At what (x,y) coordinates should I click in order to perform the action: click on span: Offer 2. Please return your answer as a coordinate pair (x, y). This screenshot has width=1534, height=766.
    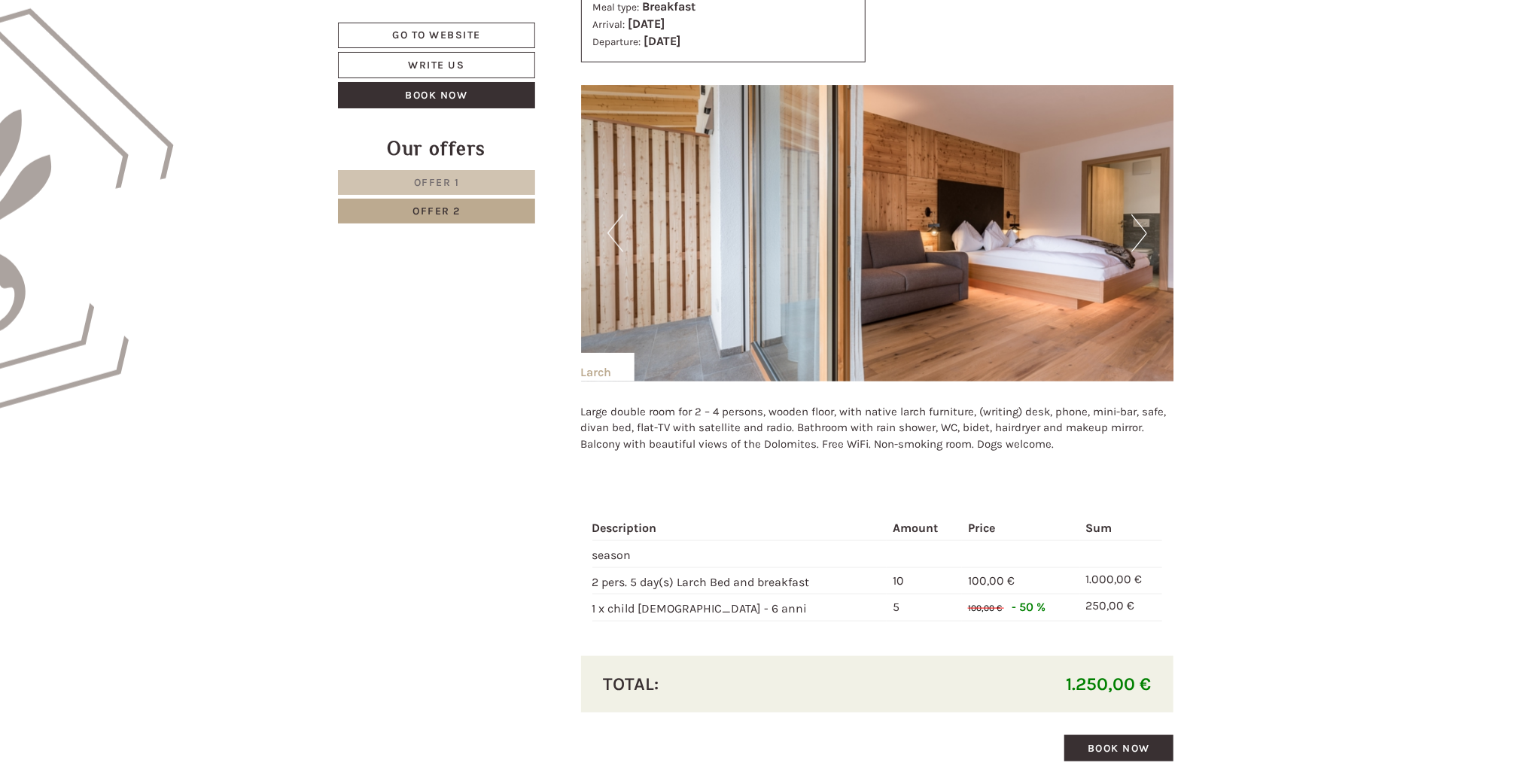
    Looking at the image, I should click on (437, 211).